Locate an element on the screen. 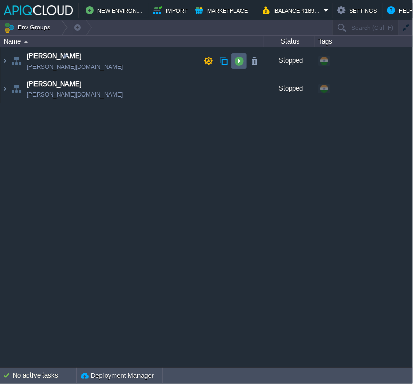  div: No active tasks is located at coordinates (44, 376).